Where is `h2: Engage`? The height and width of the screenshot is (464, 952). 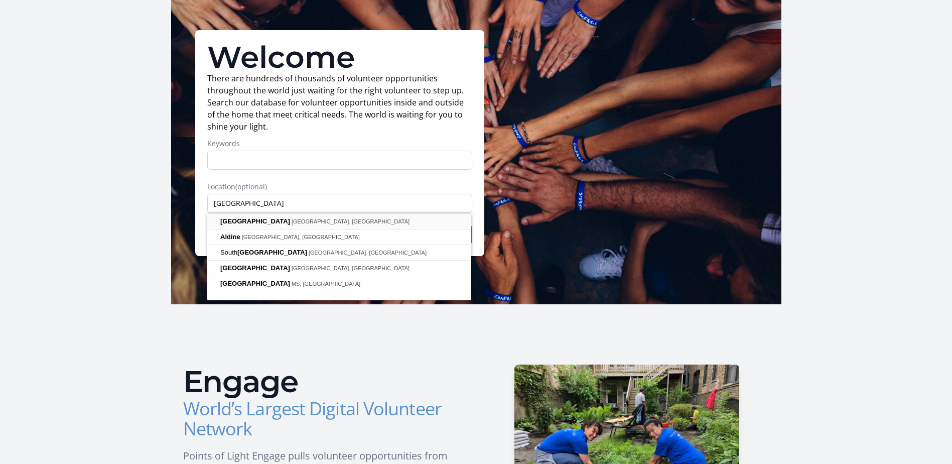
h2: Engage is located at coordinates (326, 381).